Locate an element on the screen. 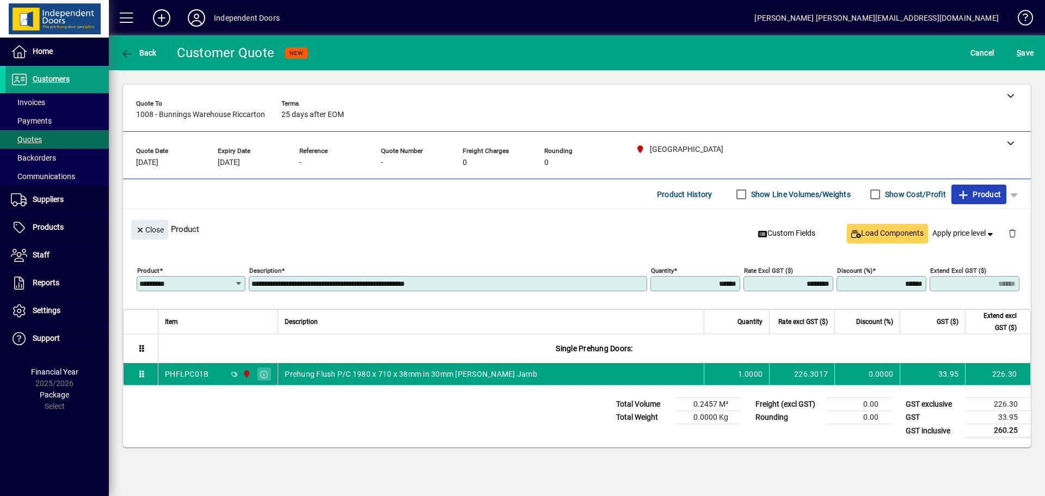 The height and width of the screenshot is (496, 1045). span: Customers is located at coordinates (51, 79).